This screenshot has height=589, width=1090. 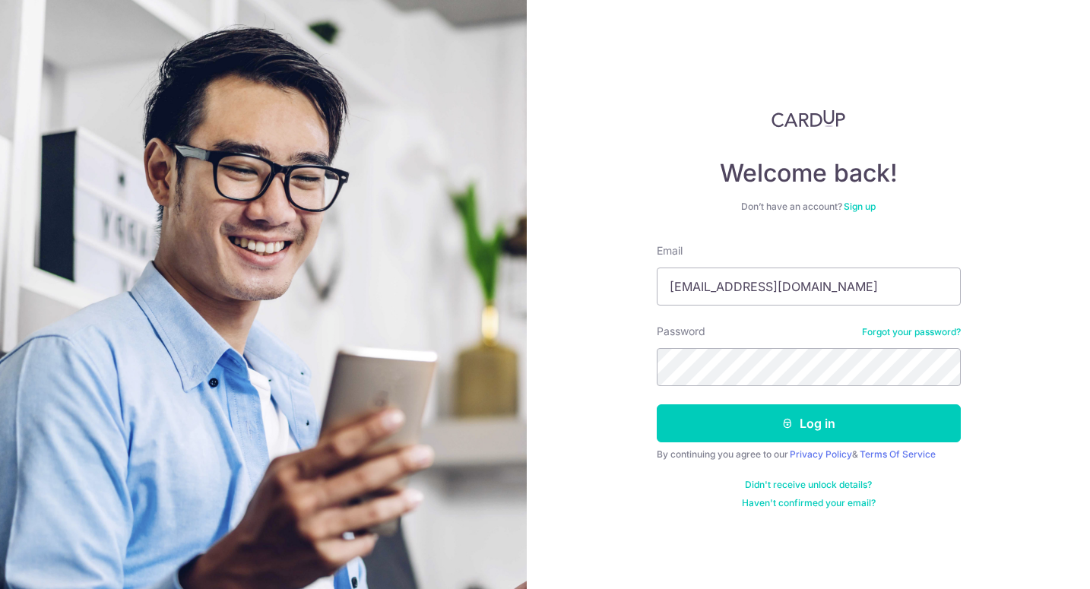 I want to click on button: Log in, so click(x=809, y=423).